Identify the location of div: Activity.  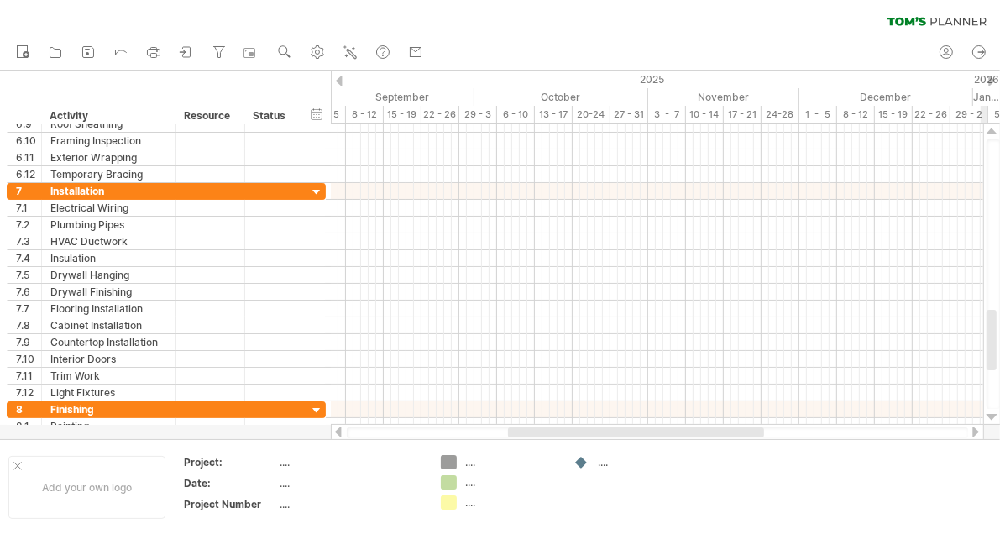
(107, 116).